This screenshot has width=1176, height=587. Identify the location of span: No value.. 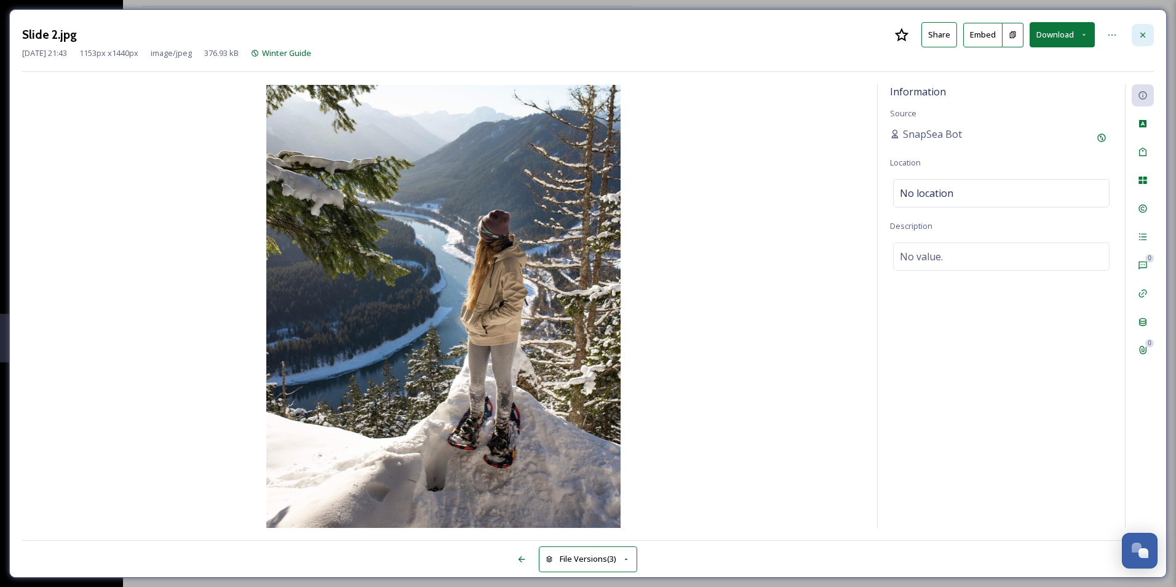
(922, 257).